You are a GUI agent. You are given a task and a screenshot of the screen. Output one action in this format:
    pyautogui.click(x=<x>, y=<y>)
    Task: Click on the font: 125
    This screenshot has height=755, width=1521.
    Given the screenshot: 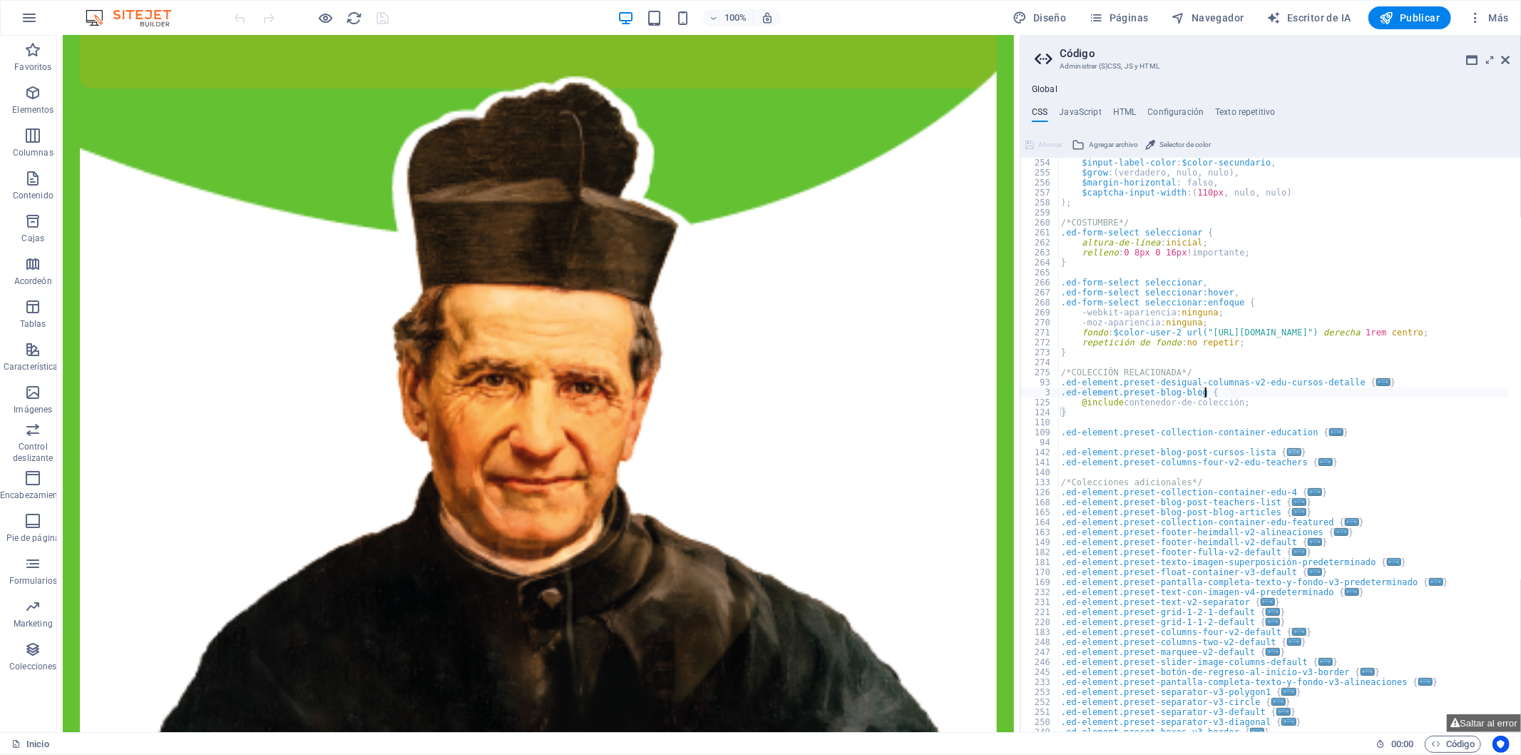 What is the action you would take?
    pyautogui.click(x=1043, y=402)
    